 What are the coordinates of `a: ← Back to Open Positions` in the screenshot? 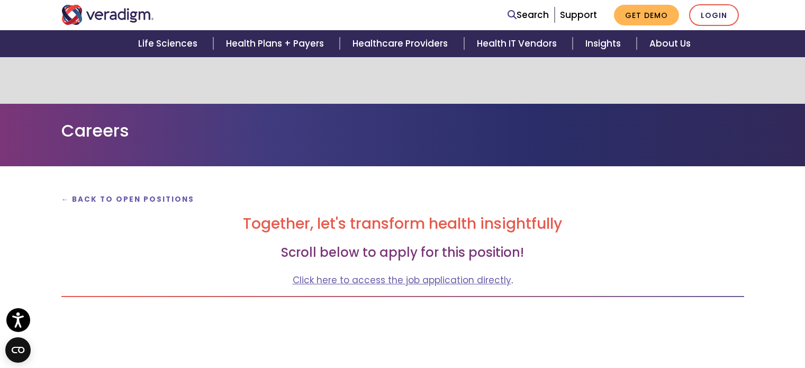 It's located at (128, 199).